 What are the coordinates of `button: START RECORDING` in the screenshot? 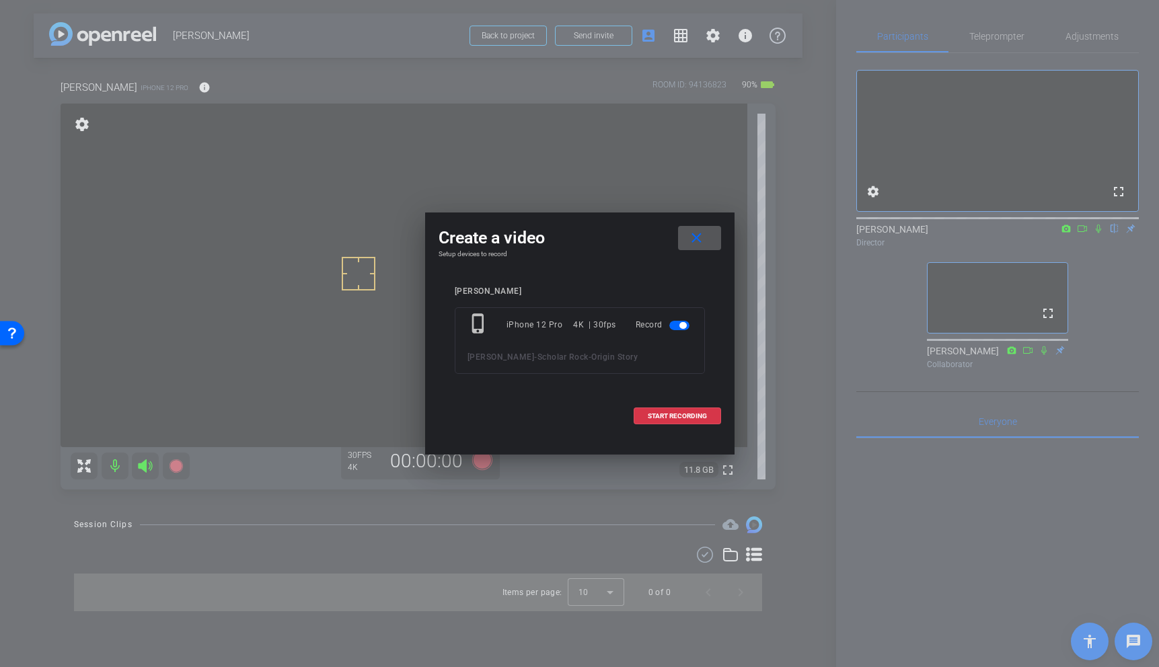 It's located at (677, 416).